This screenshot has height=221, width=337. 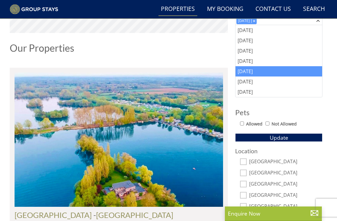 What do you see at coordinates (178, 9) in the screenshot?
I see `a: Properties` at bounding box center [178, 9].